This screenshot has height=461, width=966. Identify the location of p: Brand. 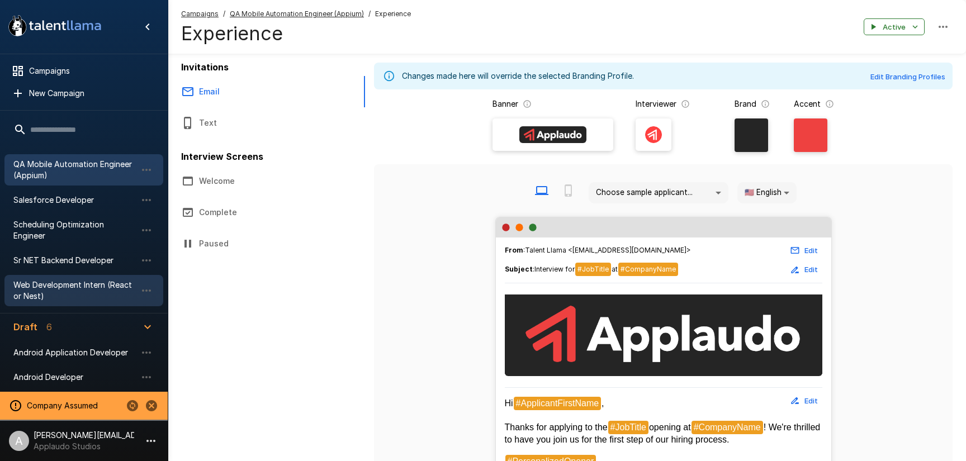
(745, 104).